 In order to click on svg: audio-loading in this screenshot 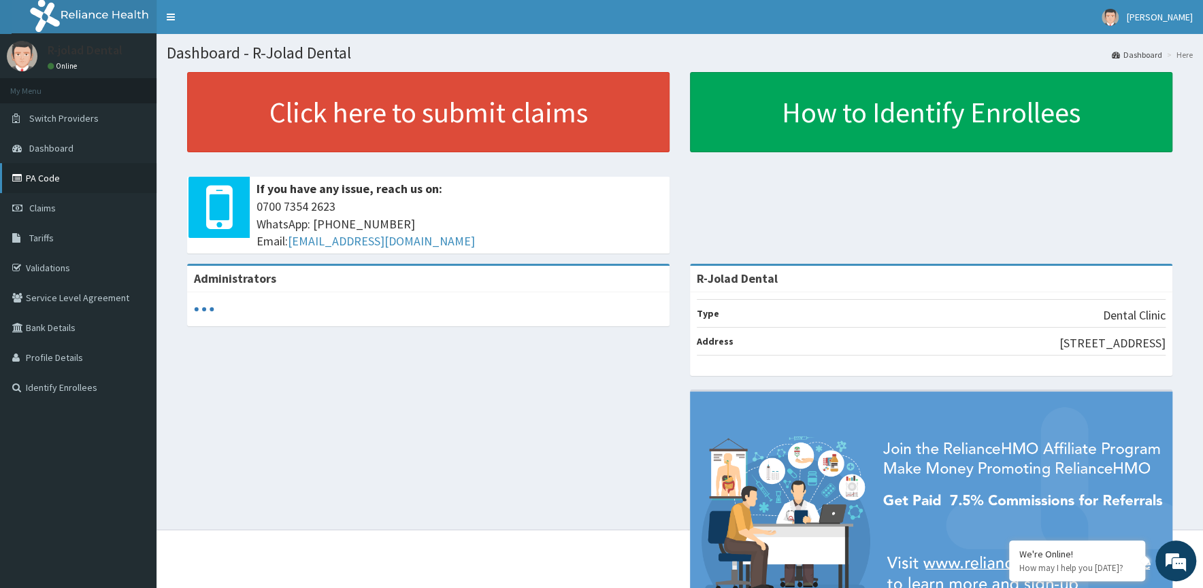, I will do `click(204, 309)`.